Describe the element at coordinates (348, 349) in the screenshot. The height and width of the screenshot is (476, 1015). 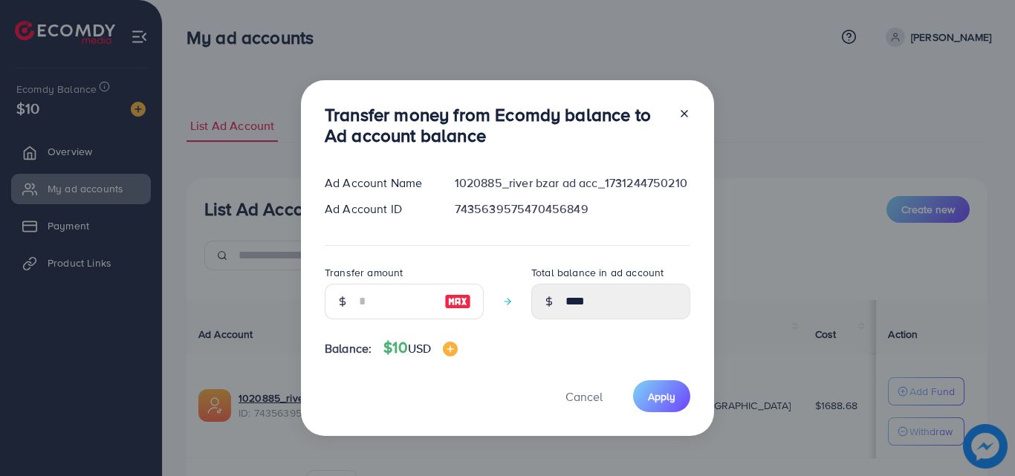
I see `span: Balance:` at that location.